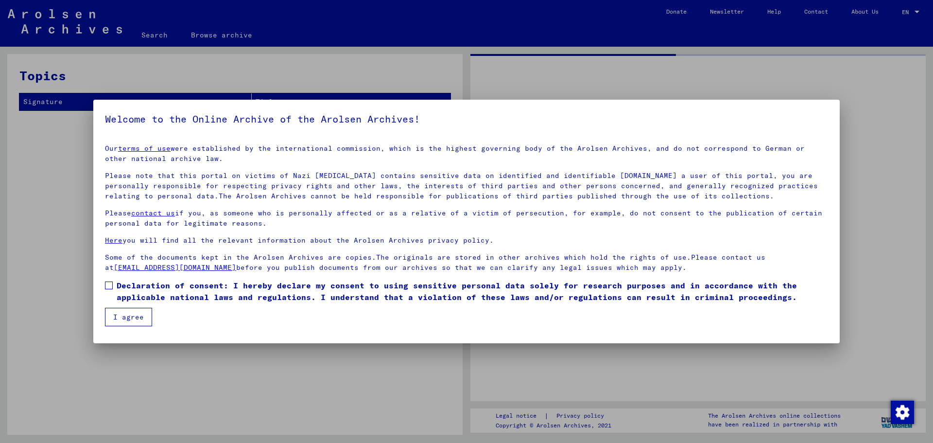 The width and height of the screenshot is (933, 443). What do you see at coordinates (472, 291) in the screenshot?
I see `span: Declaration of consent: I hereby declare my consent to using sensitive personal data solely for r...` at bounding box center [472, 291].